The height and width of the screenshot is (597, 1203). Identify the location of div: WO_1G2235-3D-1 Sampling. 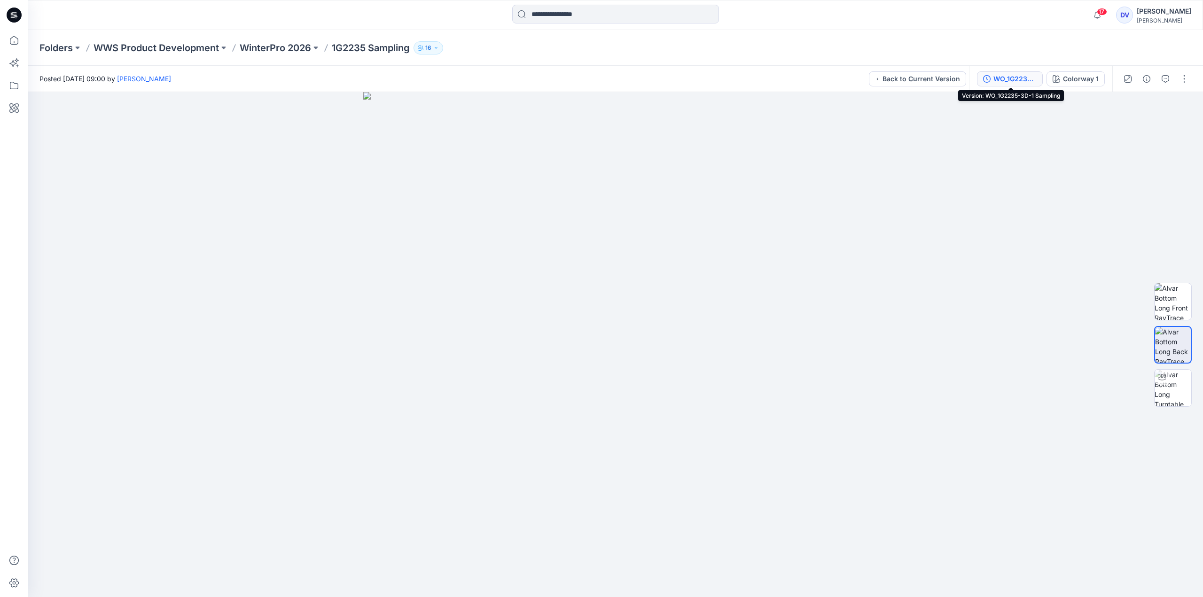
(1015, 79).